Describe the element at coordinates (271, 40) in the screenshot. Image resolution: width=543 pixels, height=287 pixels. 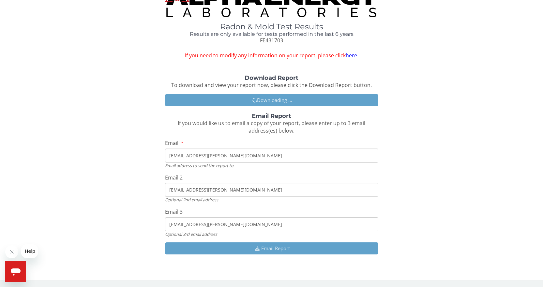
I see `span: FE431703` at that location.